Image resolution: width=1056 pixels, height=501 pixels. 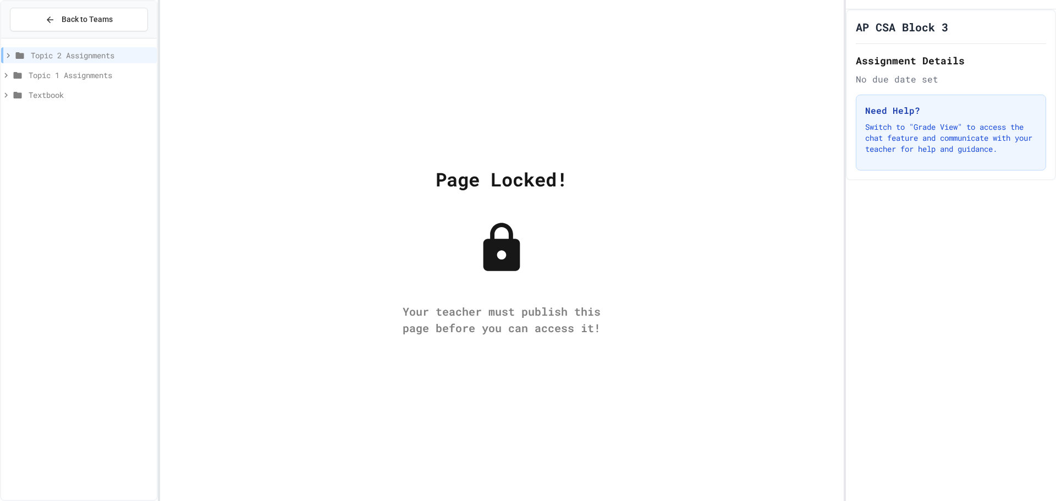 What do you see at coordinates (91, 55) in the screenshot?
I see `span: Topic 2 Assignments` at bounding box center [91, 55].